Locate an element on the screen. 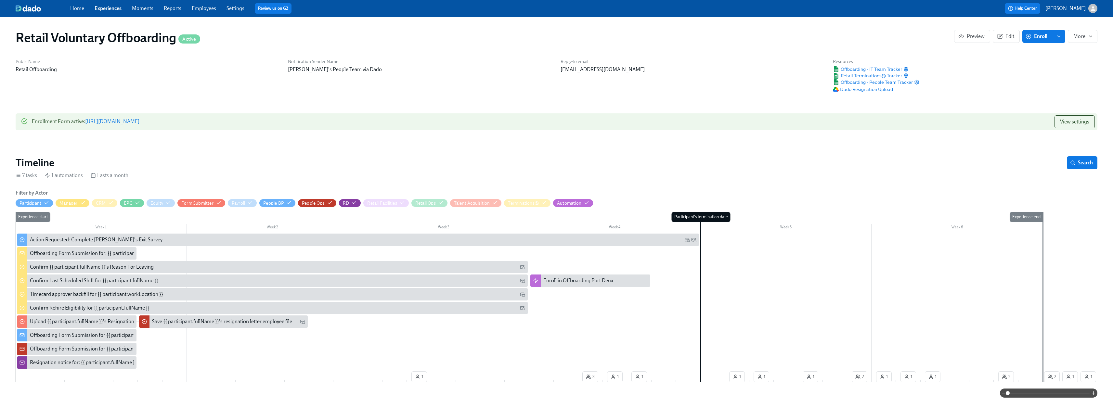  a: Experiences is located at coordinates (108, 8).